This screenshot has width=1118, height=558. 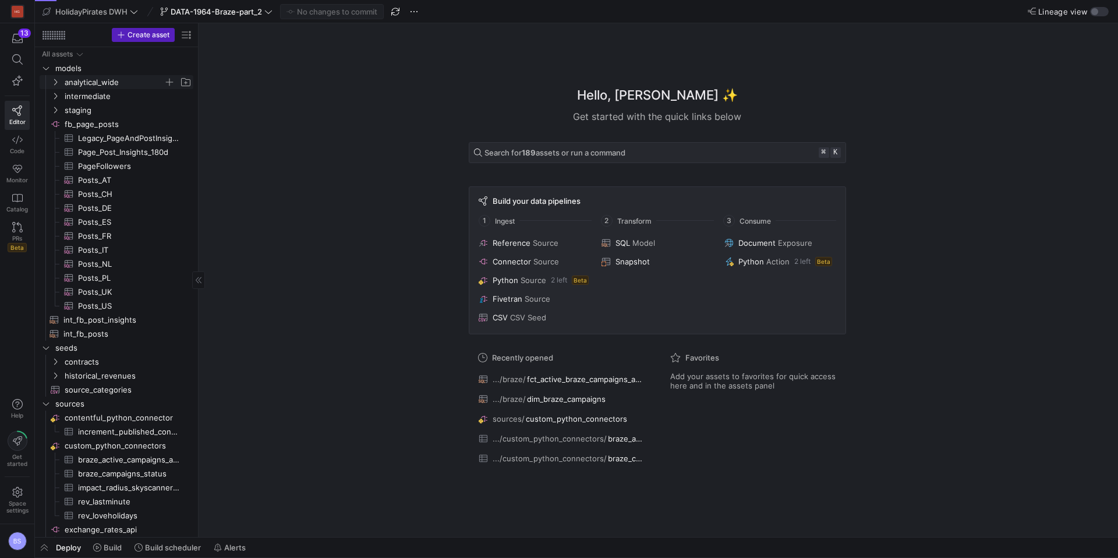 What do you see at coordinates (129, 473) in the screenshot?
I see `span: braze_campaigns_status​​​​​​​​​` at bounding box center [129, 473].